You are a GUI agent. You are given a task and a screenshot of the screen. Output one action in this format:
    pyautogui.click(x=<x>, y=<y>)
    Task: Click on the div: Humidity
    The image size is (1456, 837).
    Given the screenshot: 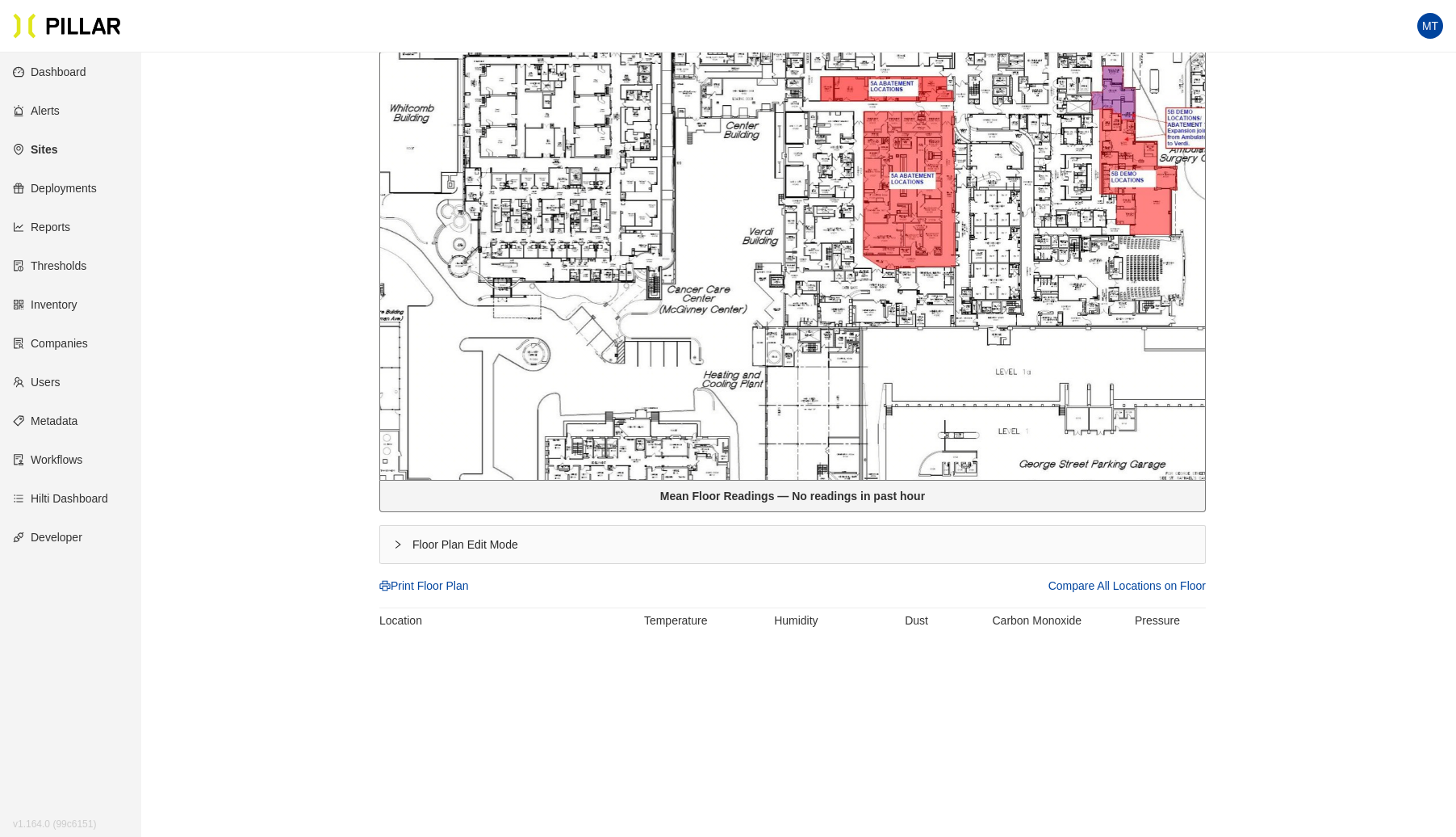 What is the action you would take?
    pyautogui.click(x=796, y=621)
    